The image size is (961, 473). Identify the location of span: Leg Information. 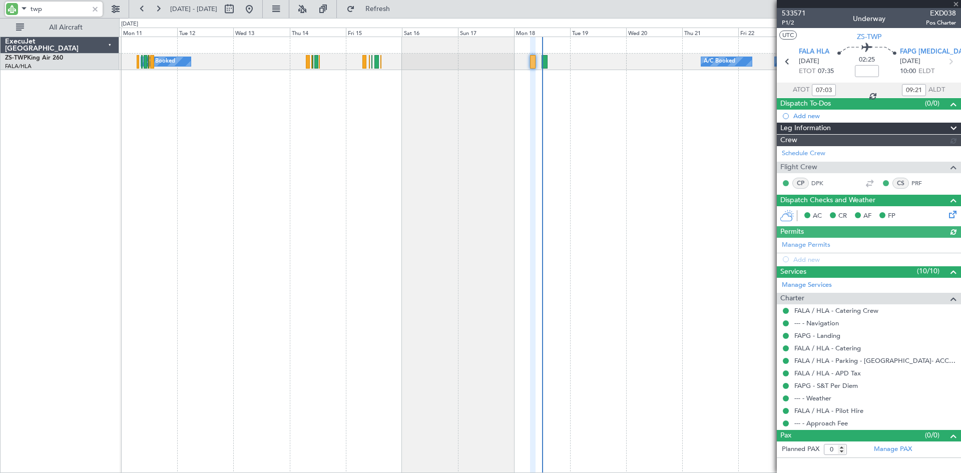
(805, 128).